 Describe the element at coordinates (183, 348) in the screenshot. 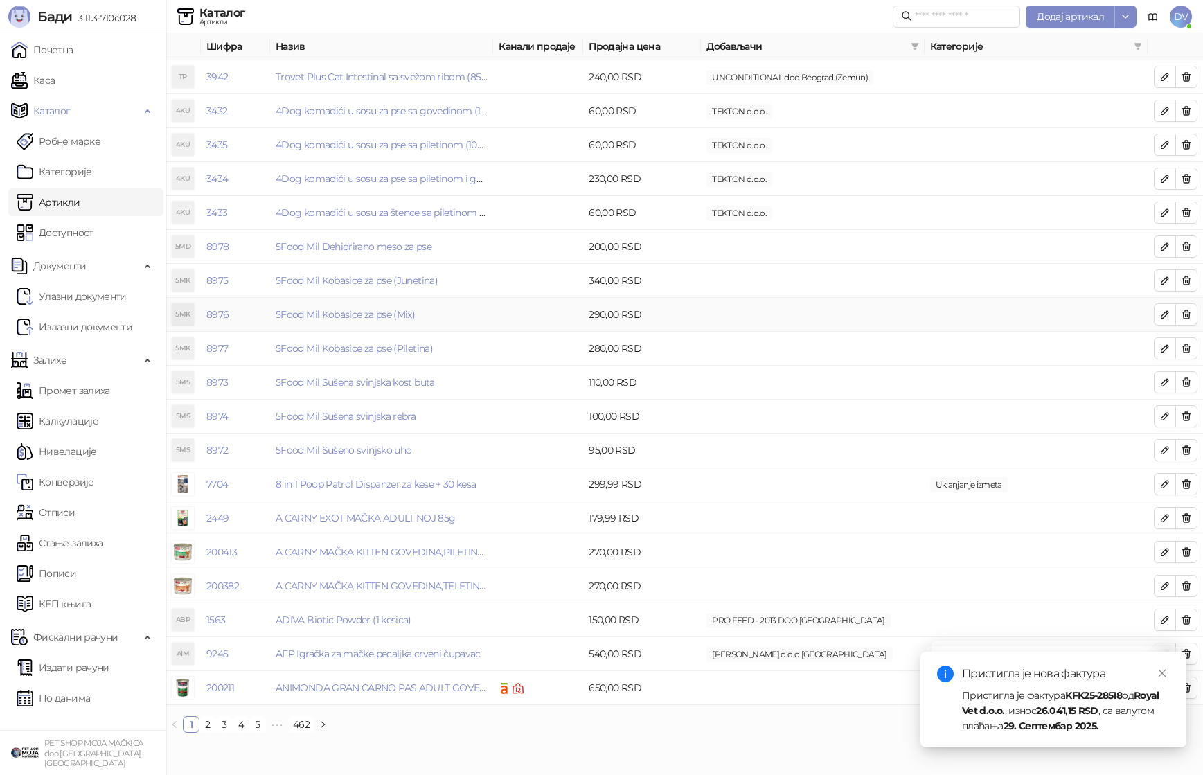

I see `div: 5MK` at that location.